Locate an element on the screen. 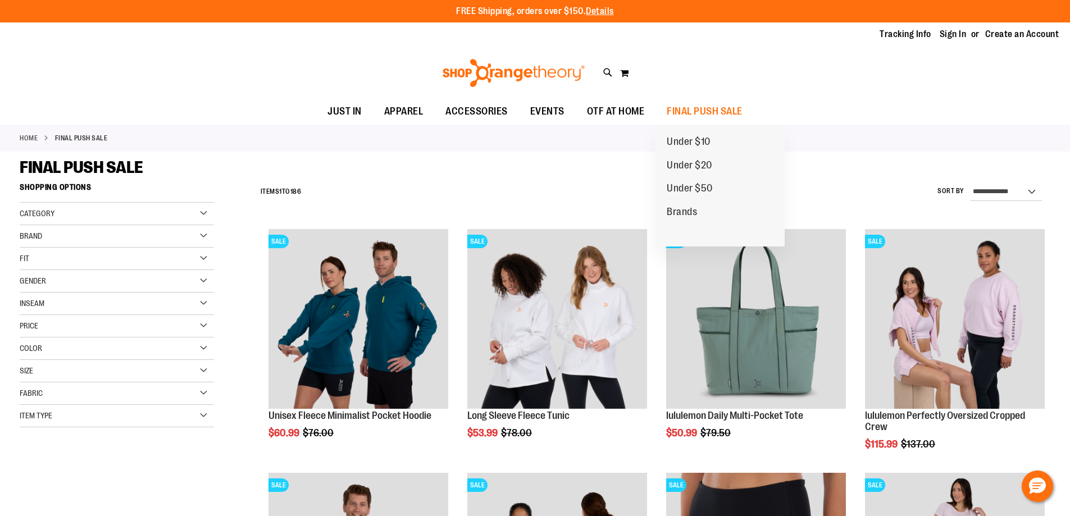 This screenshot has width=1070, height=516. span: Fit is located at coordinates (24, 258).